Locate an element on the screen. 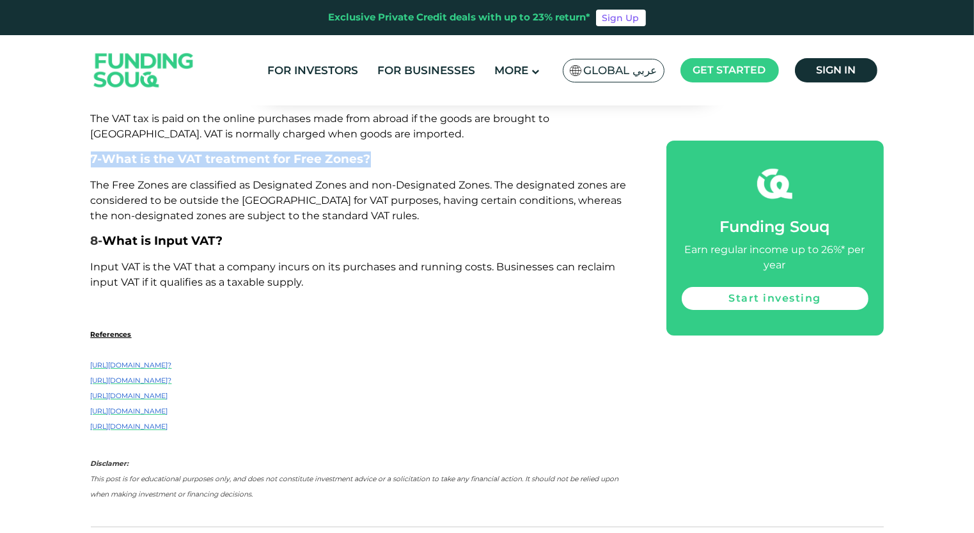 The width and height of the screenshot is (974, 533). span: Get started is located at coordinates (730, 70).